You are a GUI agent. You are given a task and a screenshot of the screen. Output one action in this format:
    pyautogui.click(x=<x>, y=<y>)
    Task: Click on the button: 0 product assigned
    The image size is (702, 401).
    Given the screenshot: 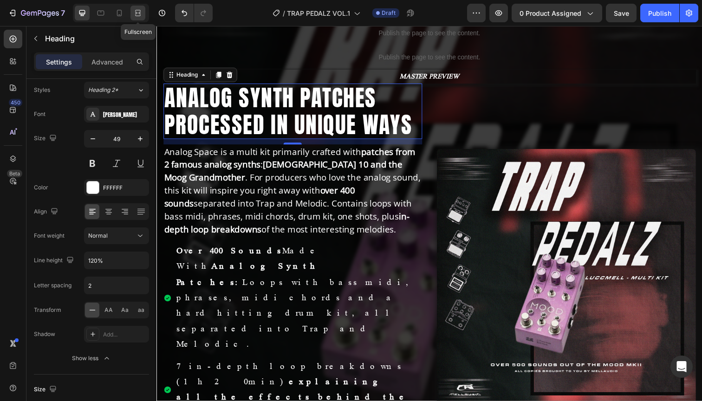 What is the action you would take?
    pyautogui.click(x=556, y=13)
    